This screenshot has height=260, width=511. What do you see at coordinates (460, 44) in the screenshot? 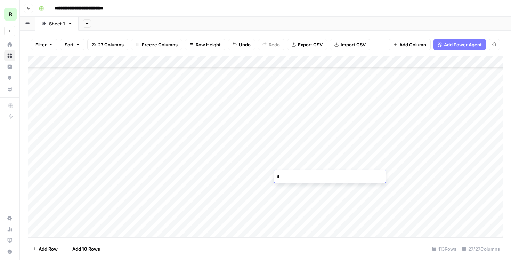
I see `button: Add Power Agent` at bounding box center [460, 44].